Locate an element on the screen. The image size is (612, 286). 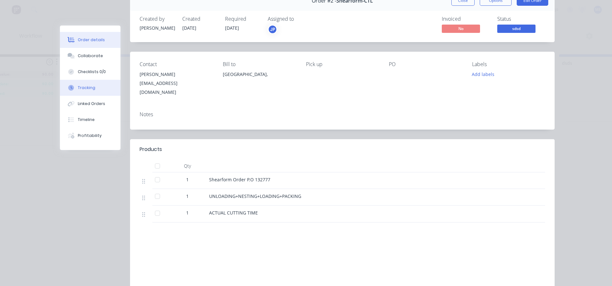
div: Notes is located at coordinates (342, 114).